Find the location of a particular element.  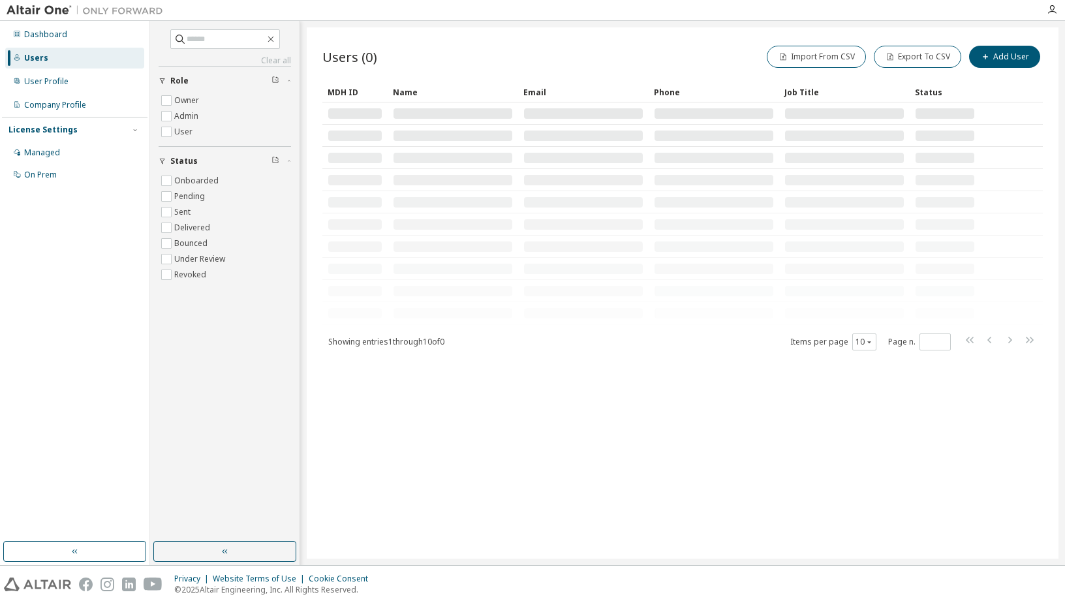

span: Page n. is located at coordinates (920, 342).